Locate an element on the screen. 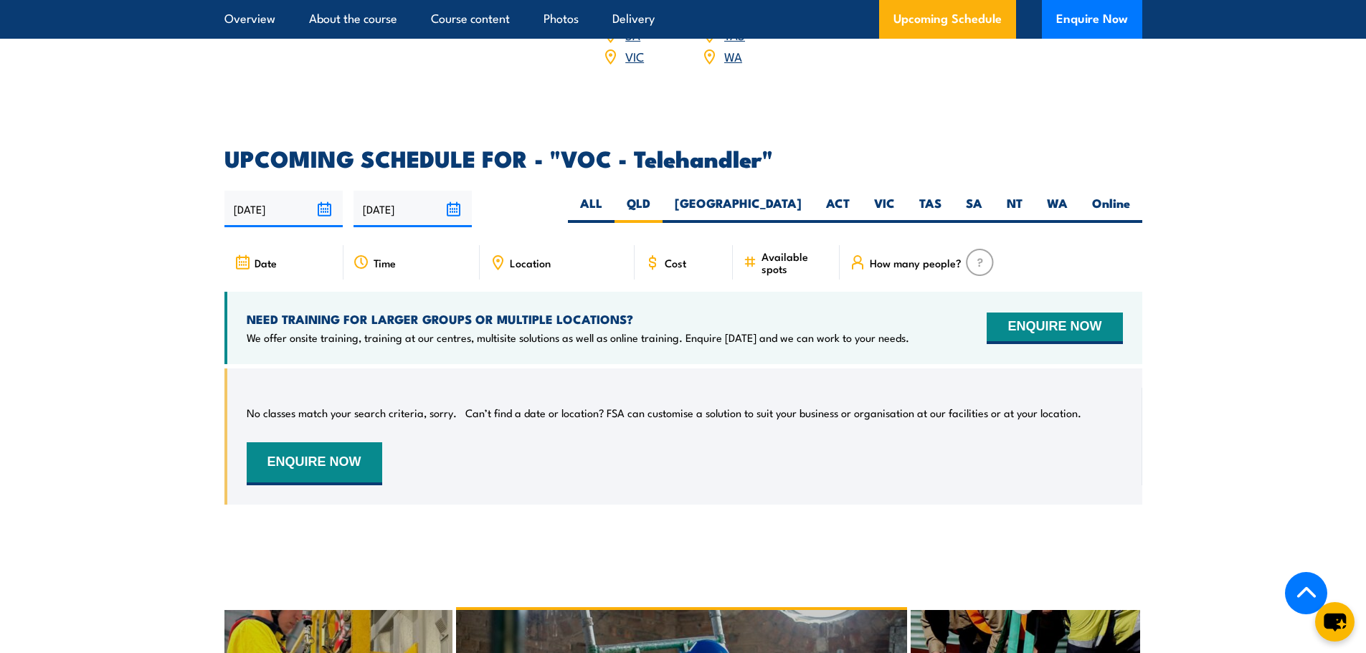 The height and width of the screenshot is (653, 1366). input: To date is located at coordinates (412, 209).